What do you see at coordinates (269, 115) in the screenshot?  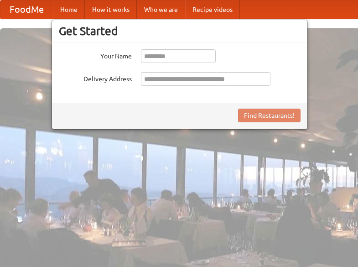 I see `button: Find Restaurants!` at bounding box center [269, 115].